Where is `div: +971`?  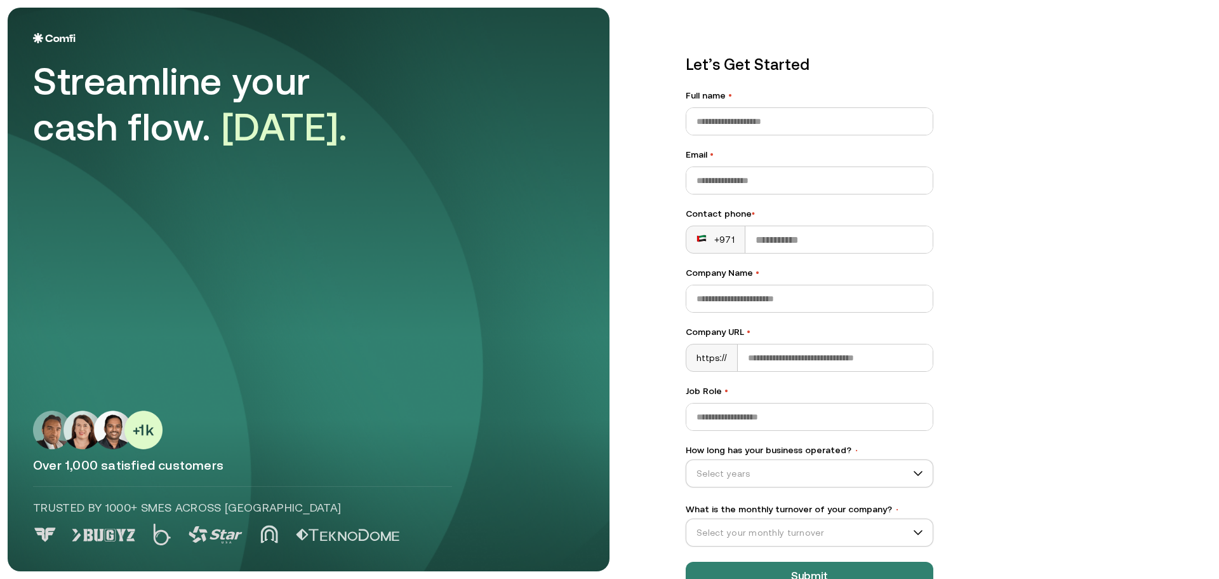
div: +971 is located at coordinates (716, 239).